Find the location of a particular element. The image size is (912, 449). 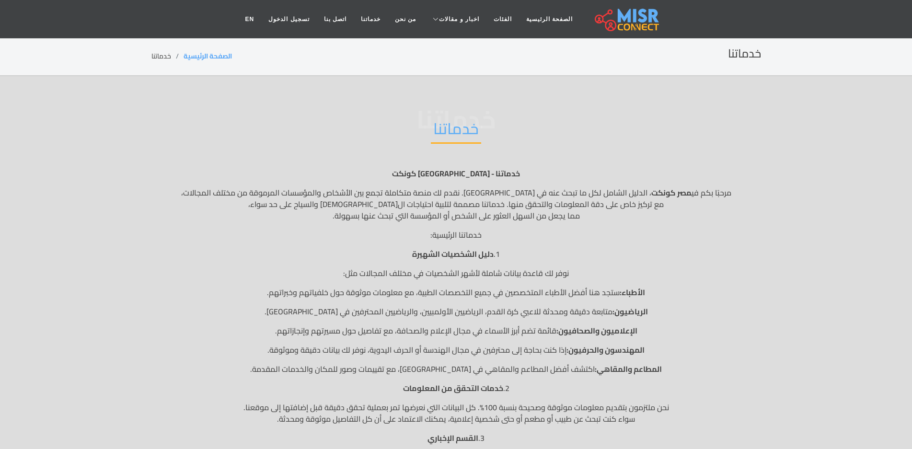

strong: دليل الشخصيات الشهيرة is located at coordinates (453, 254).